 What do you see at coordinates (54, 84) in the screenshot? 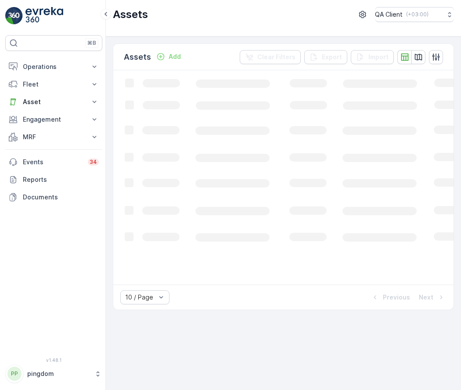
I see `button: Fleet` at bounding box center [54, 84].